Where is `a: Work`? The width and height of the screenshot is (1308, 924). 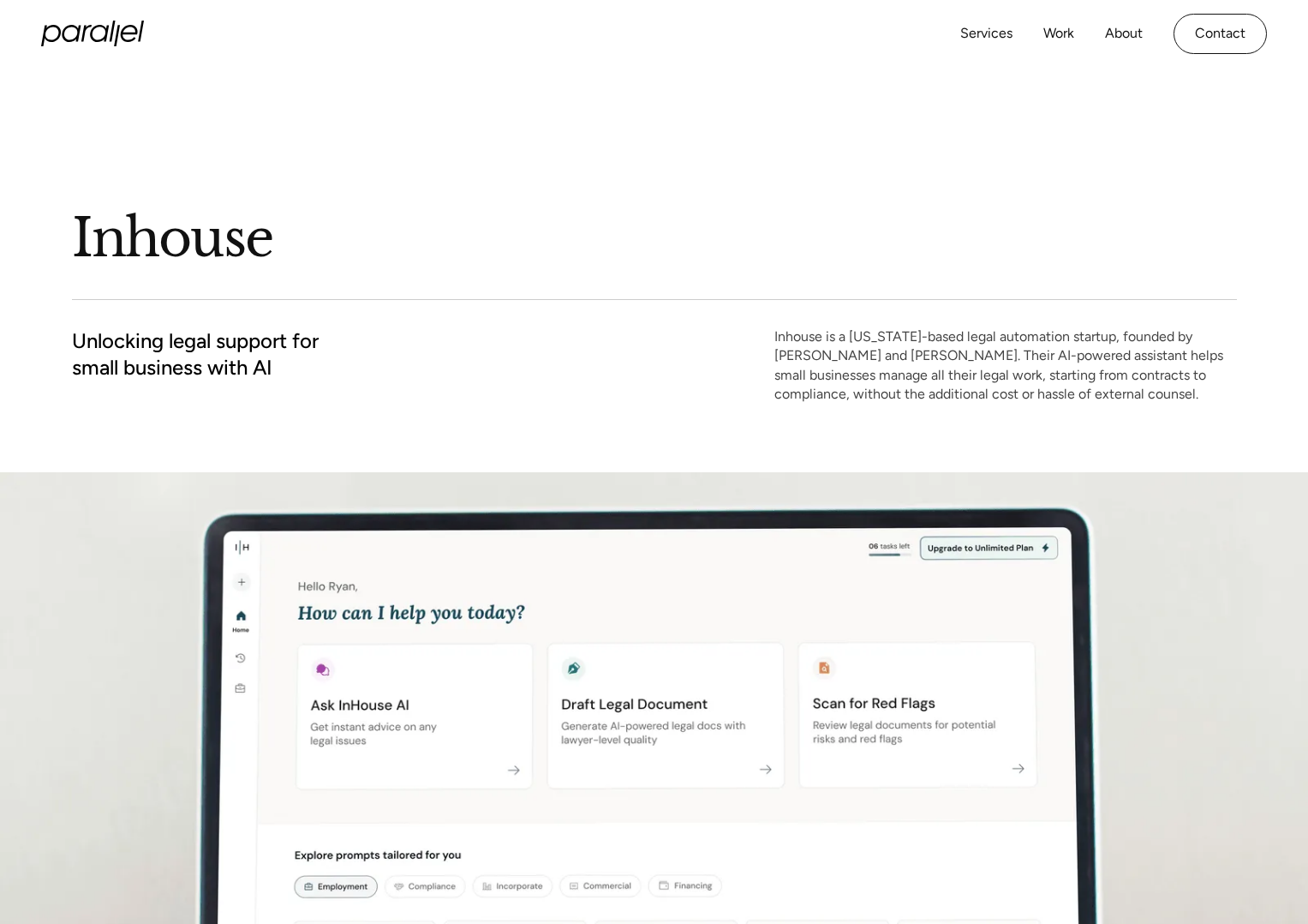
a: Work is located at coordinates (1059, 33).